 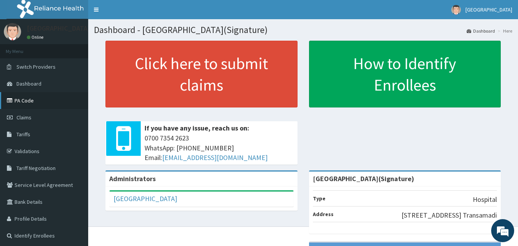 I want to click on a: Dashboard, so click(x=481, y=31).